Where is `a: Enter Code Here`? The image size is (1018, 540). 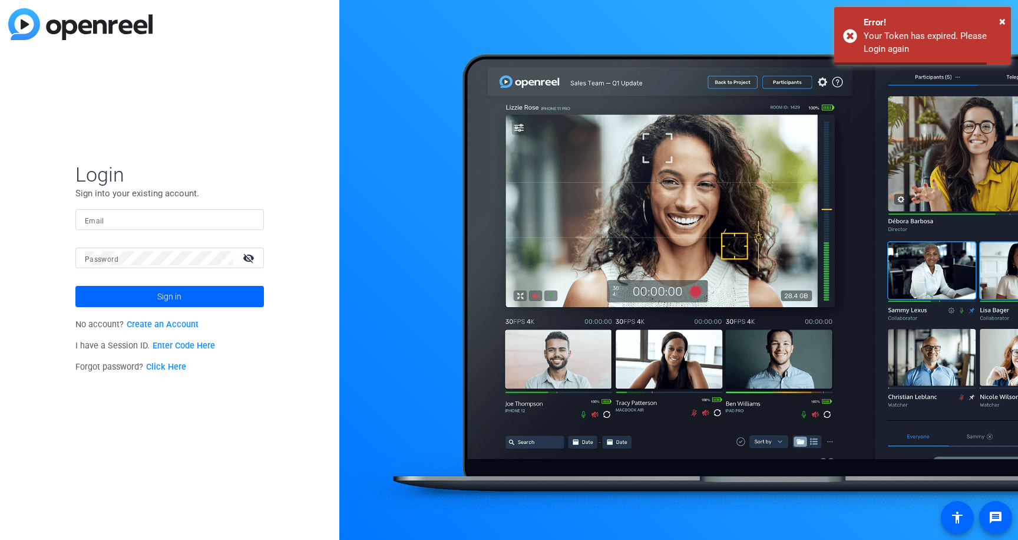
a: Enter Code Here is located at coordinates (184, 345).